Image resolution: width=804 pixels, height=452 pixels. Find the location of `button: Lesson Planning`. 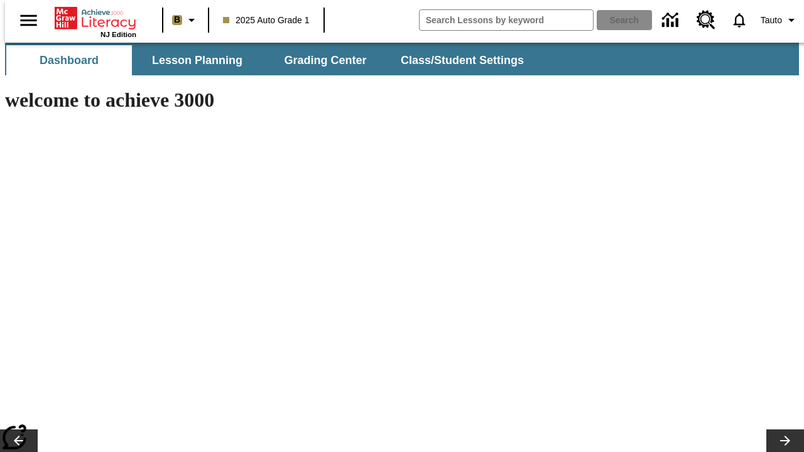

button: Lesson Planning is located at coordinates (197, 60).